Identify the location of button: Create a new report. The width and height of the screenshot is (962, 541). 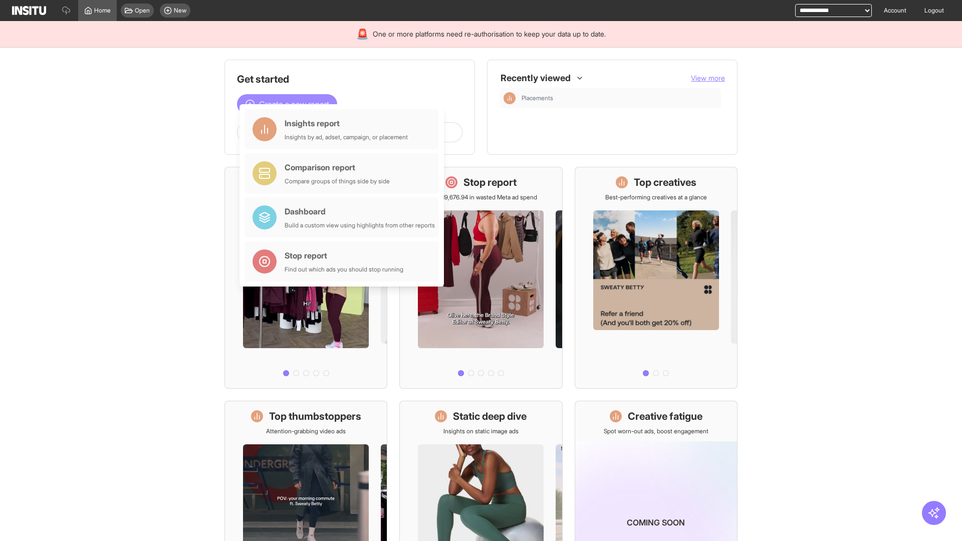
(287, 104).